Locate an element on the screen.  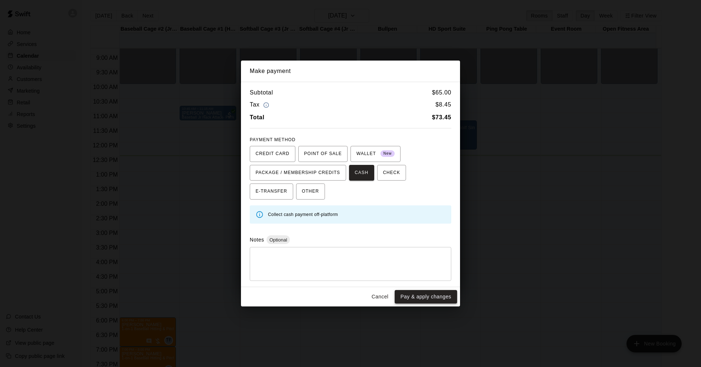
label: Notes is located at coordinates (257, 240).